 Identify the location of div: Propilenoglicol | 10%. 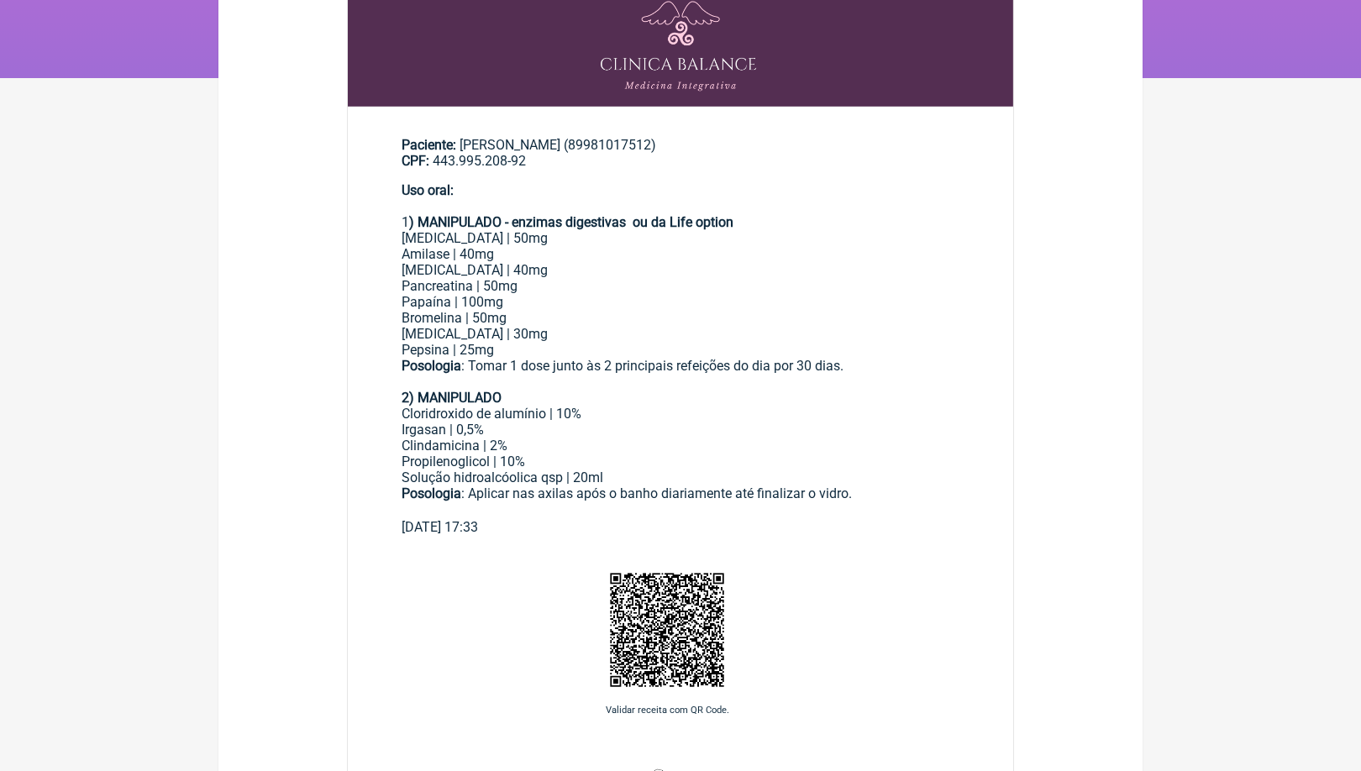
(681, 461).